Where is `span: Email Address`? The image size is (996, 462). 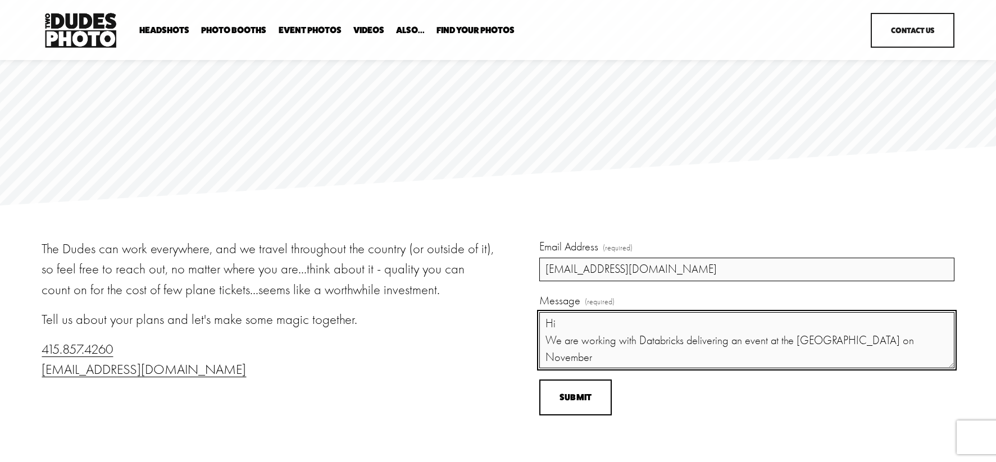 span: Email Address is located at coordinates (569, 247).